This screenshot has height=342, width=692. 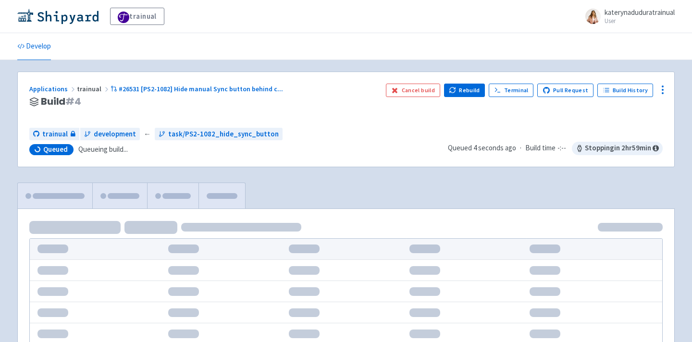 What do you see at coordinates (103, 149) in the screenshot?
I see `span: Queueing build...` at bounding box center [103, 149].